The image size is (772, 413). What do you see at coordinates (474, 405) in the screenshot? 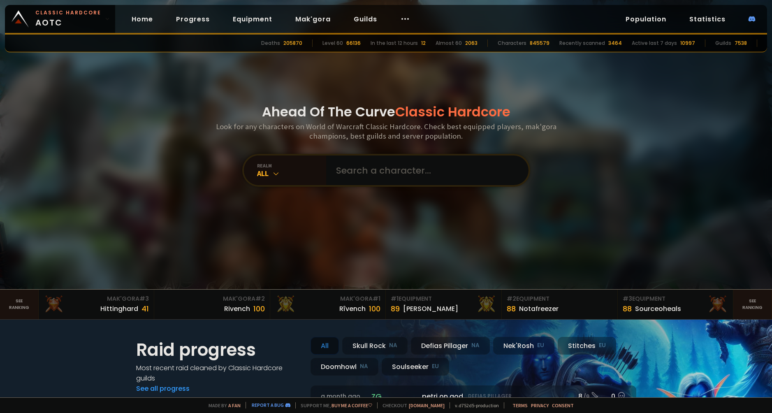
I see `span: v. d752d5 - production` at bounding box center [474, 405].